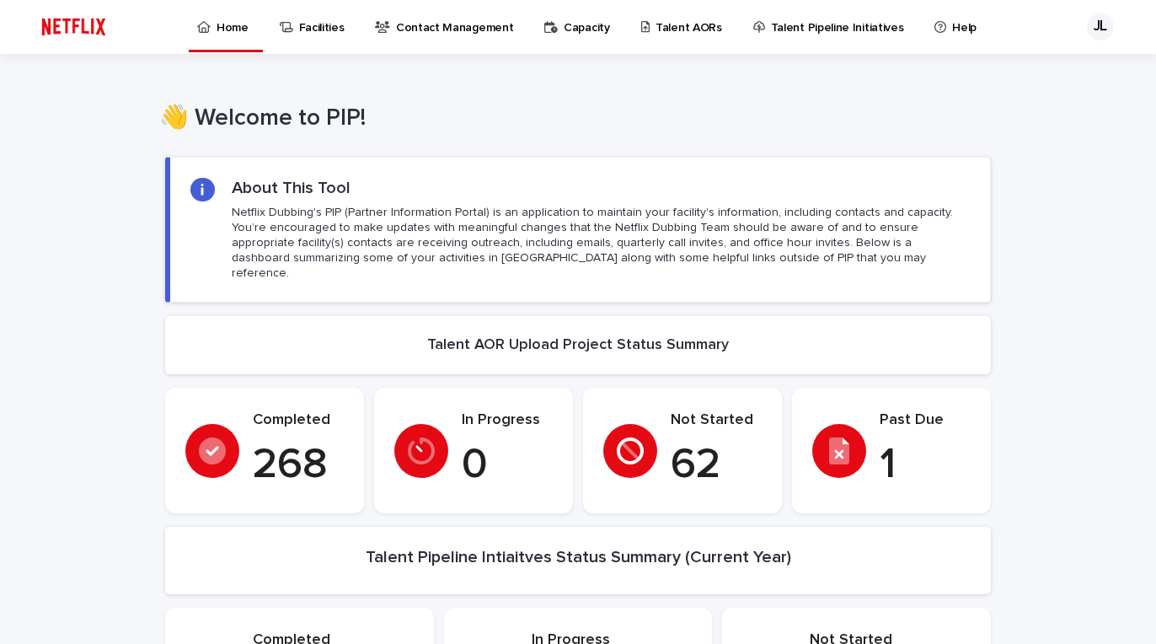  Describe the element at coordinates (298, 421) in the screenshot. I see `p: Completed` at that location.